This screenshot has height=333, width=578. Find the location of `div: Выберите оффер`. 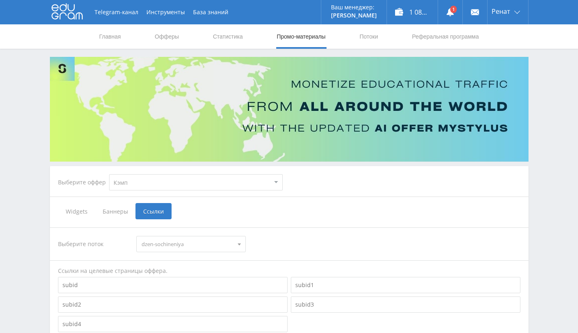

div: Выберите оффер is located at coordinates (84, 182).